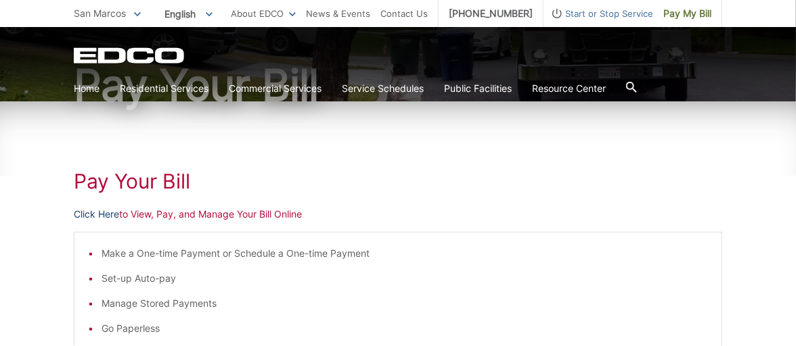 The image size is (796, 346). Describe the element at coordinates (405, 304) in the screenshot. I see `li: Manage Stored Payments` at that location.